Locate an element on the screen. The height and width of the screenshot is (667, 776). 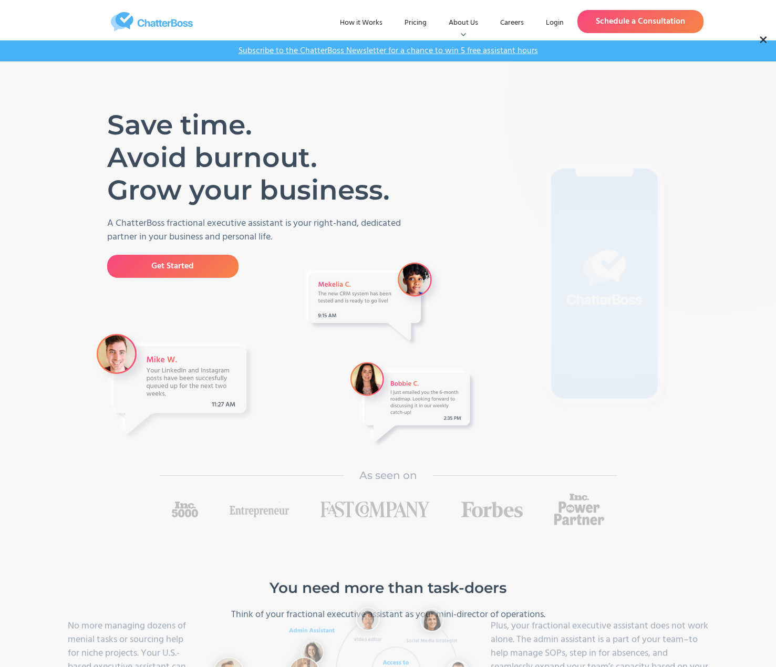
div: Think of your fractional executive assistant as your mini-director of operations. is located at coordinates (388, 615).